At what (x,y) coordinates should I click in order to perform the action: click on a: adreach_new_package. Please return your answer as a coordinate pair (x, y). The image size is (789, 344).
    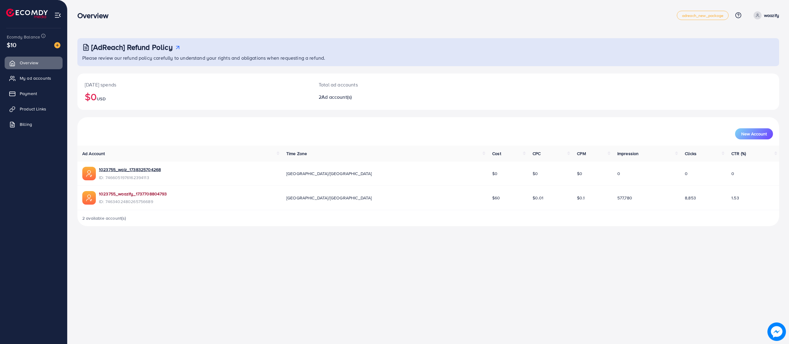
    Looking at the image, I should click on (702, 15).